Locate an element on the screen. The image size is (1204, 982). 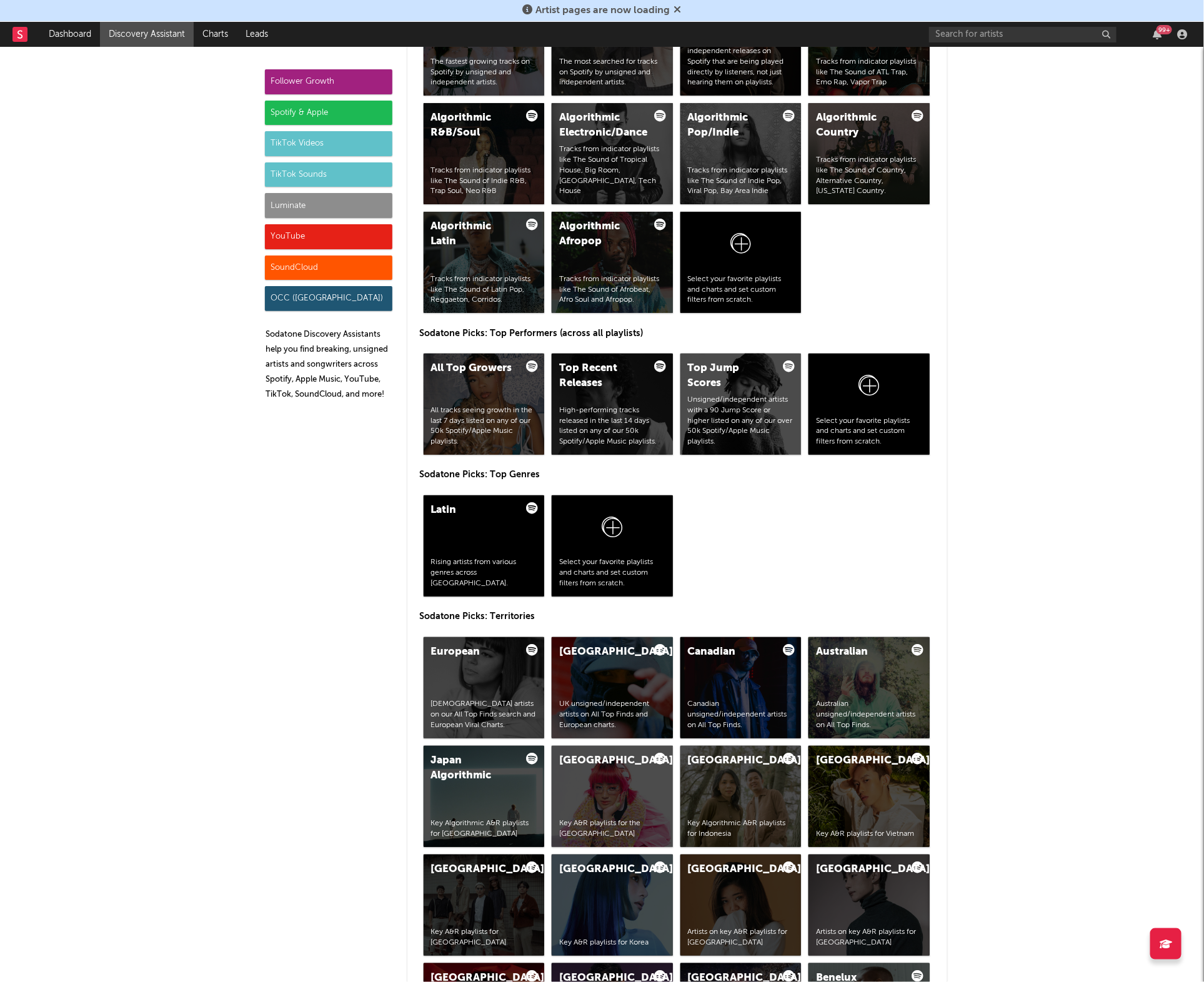
div: Tracks from indicator playlists like The Sound of Indie R&B, Trap Soul, Neo R&B is located at coordinates (485, 181).